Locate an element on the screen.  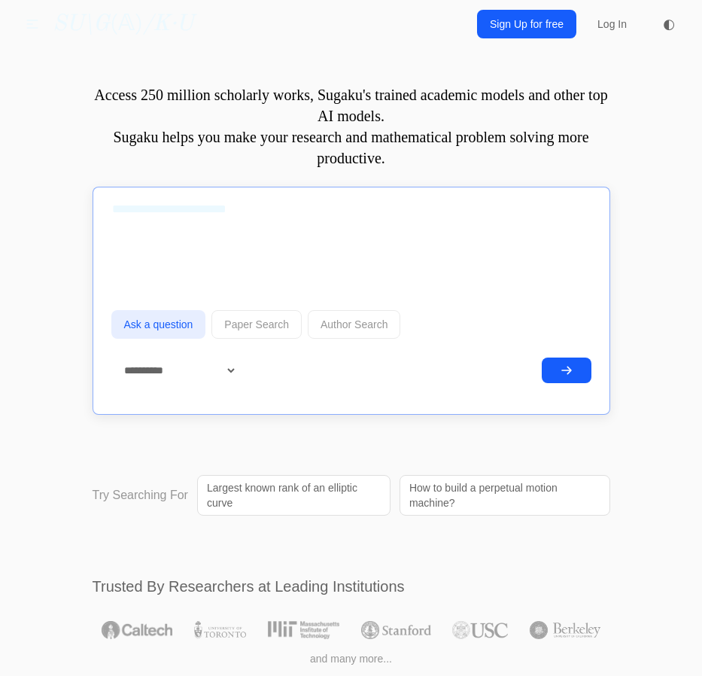
img: UC Berkeley is located at coordinates (565, 630).